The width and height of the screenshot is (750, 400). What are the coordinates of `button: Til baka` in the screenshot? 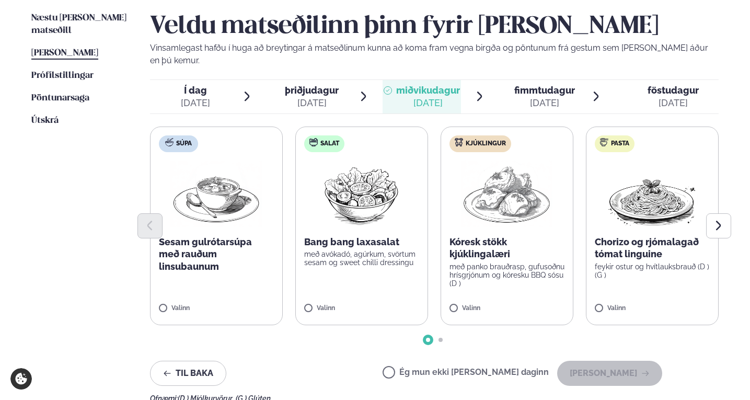 It's located at (188, 373).